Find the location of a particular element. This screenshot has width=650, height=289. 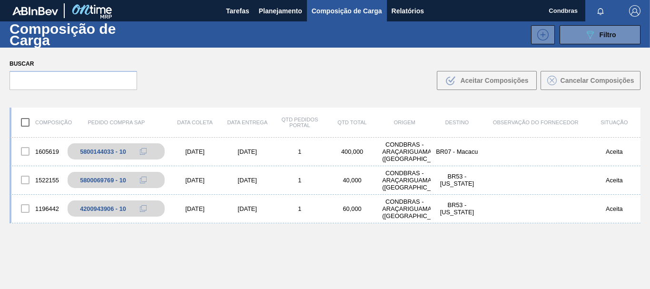

button: Notificações is located at coordinates (601, 11).